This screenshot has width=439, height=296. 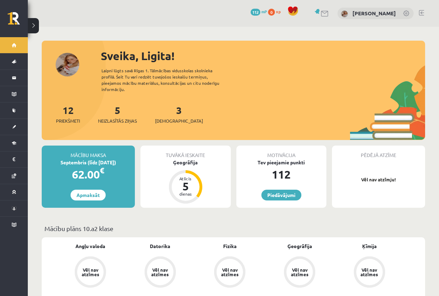 What do you see at coordinates (299, 246) in the screenshot?
I see `a: Ģeogrāfija` at bounding box center [299, 246].